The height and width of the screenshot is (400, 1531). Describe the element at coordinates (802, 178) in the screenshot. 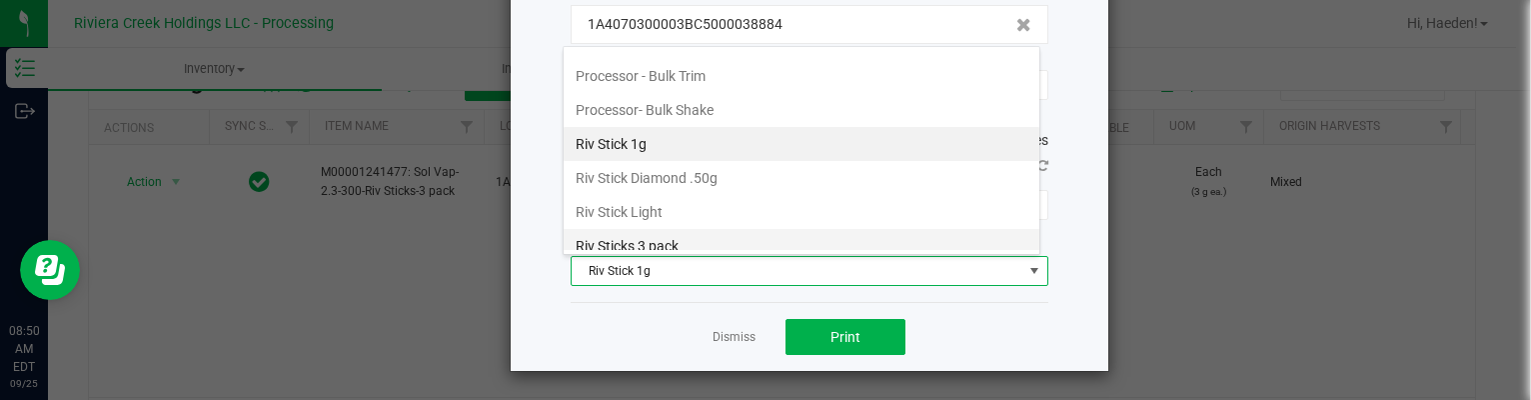

I see `li: Riv Stick Diamond .50g` at that location.